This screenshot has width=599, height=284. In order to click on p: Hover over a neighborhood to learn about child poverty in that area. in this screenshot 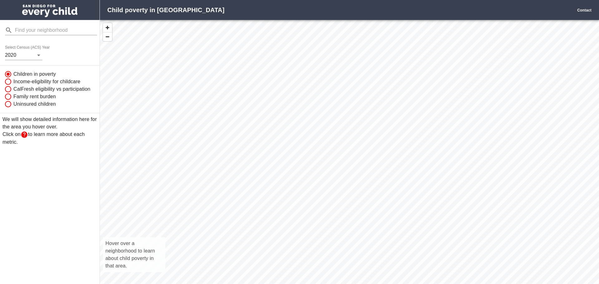, I will do `click(134, 255)`.